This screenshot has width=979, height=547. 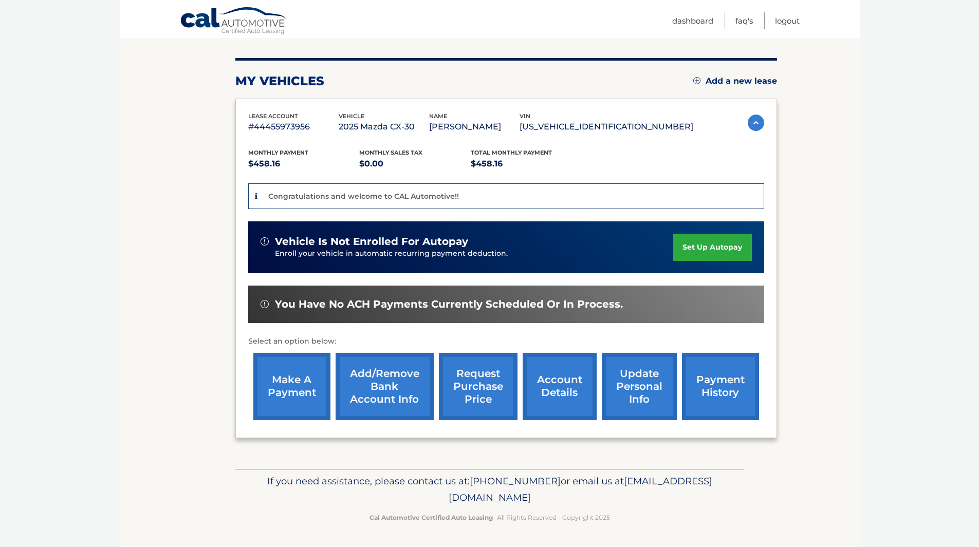 I want to click on img: add.svg, so click(x=697, y=81).